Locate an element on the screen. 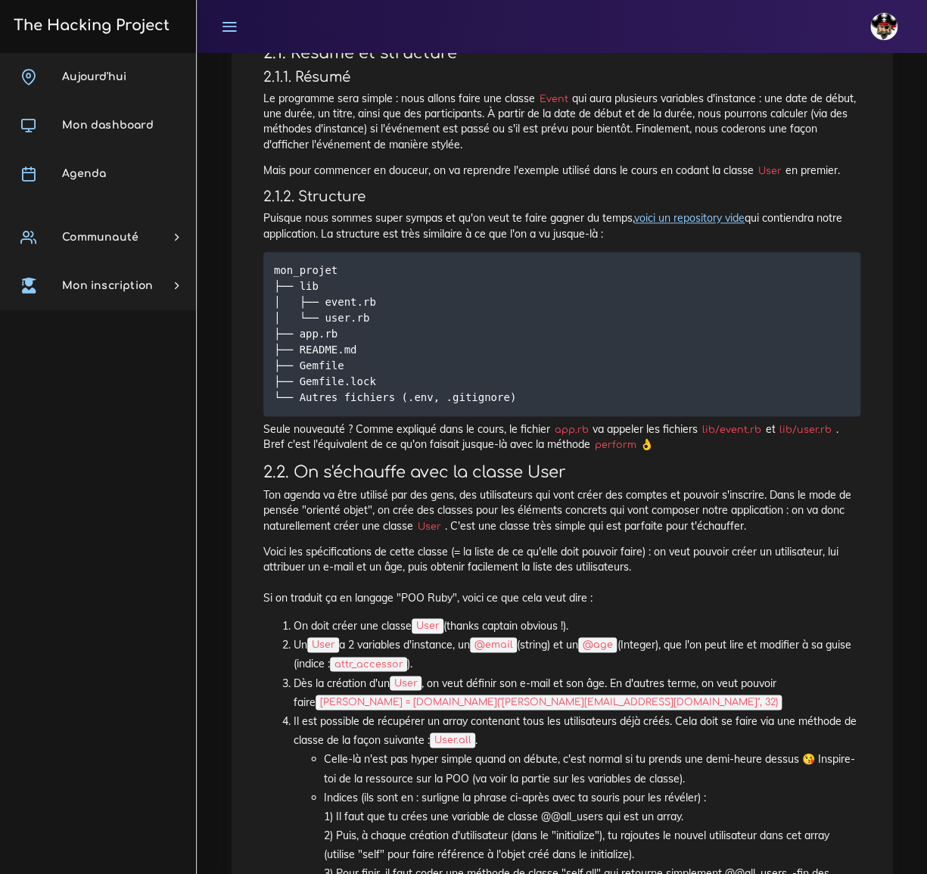  img: avatar is located at coordinates (884, 26).